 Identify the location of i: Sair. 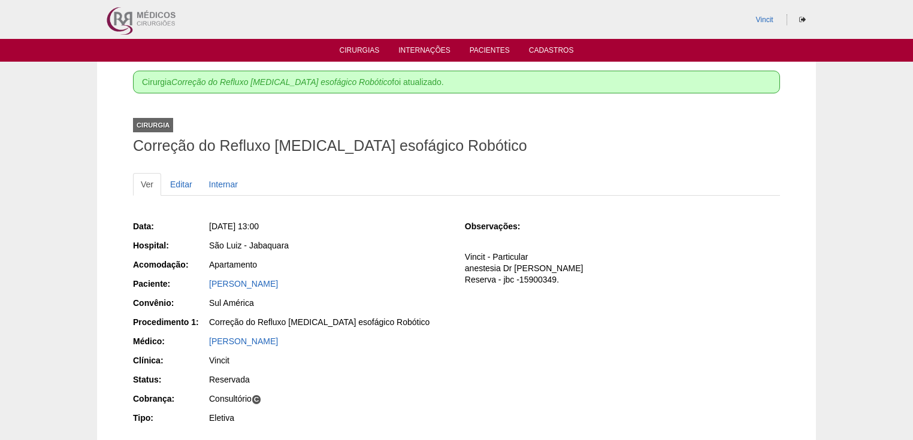
(802, 20).